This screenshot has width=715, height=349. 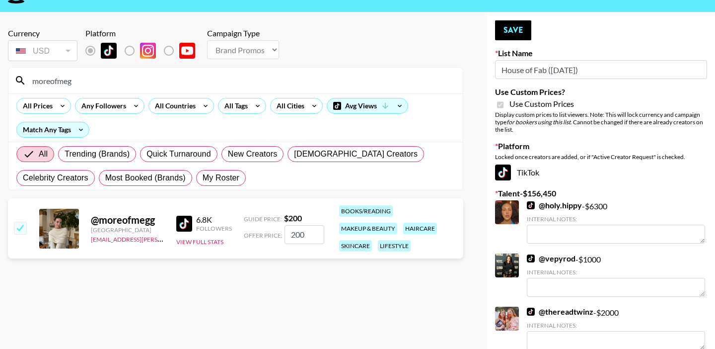 What do you see at coordinates (560, 311) in the screenshot?
I see `a: @thereadtwinz` at bounding box center [560, 311].